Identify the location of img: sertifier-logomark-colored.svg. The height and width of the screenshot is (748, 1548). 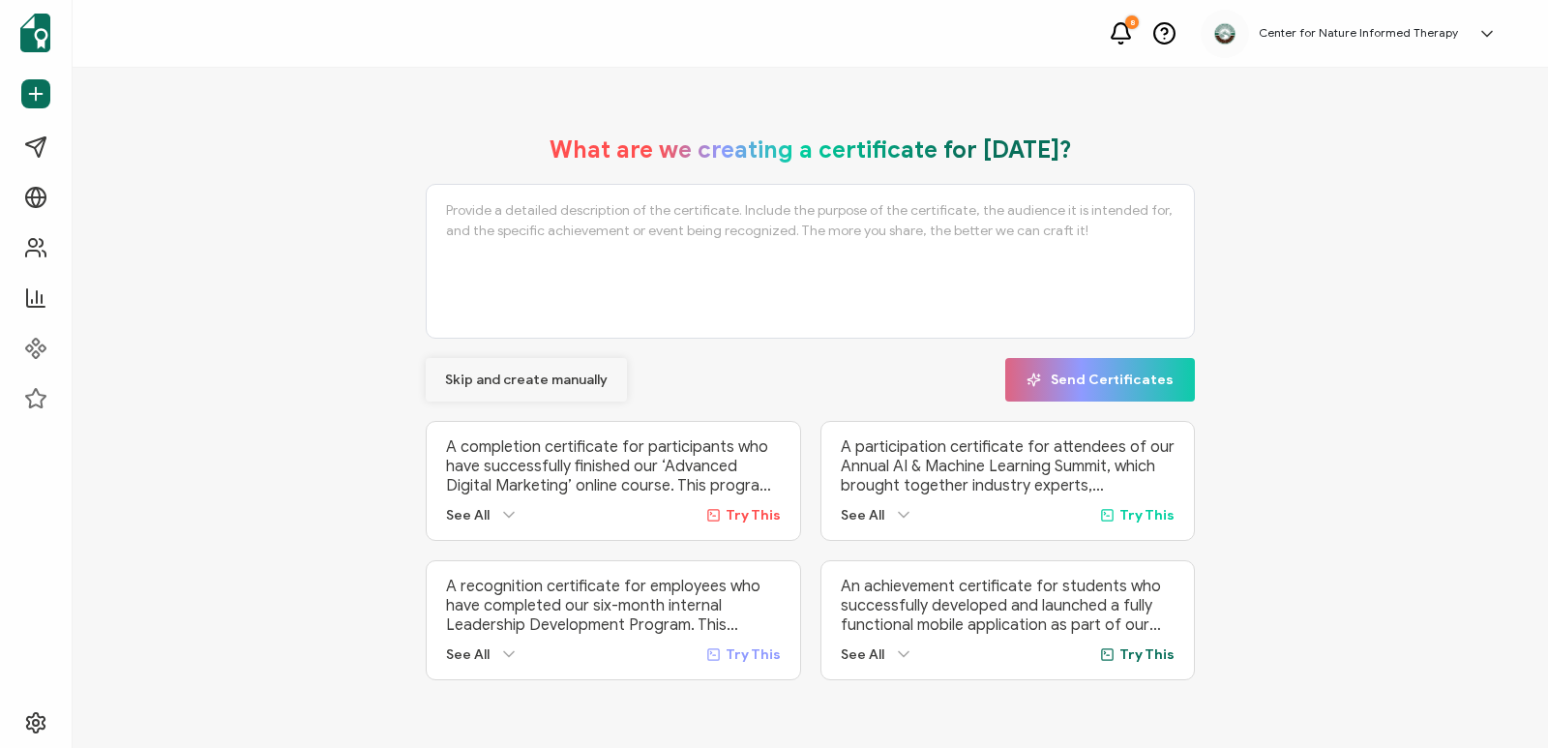
(35, 33).